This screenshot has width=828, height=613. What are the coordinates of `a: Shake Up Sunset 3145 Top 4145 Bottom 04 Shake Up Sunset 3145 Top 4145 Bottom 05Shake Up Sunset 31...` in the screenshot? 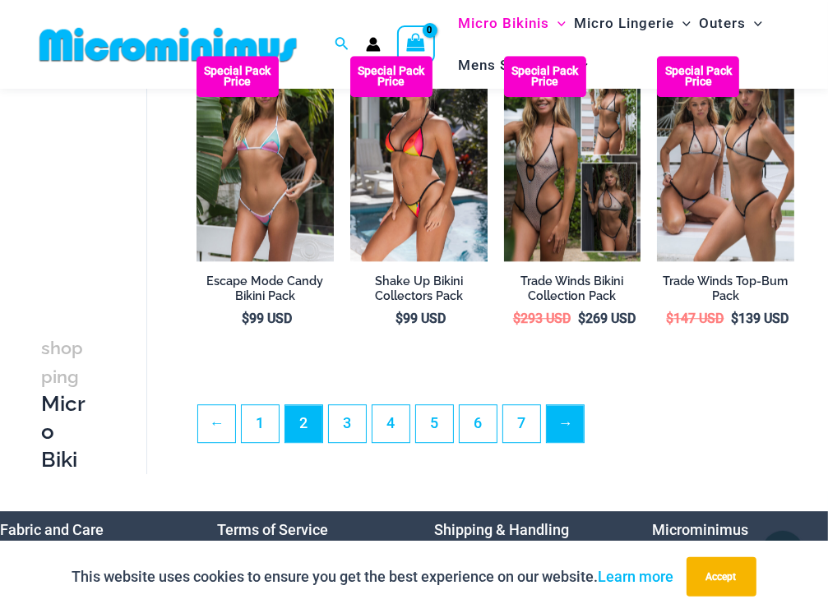 It's located at (418, 159).